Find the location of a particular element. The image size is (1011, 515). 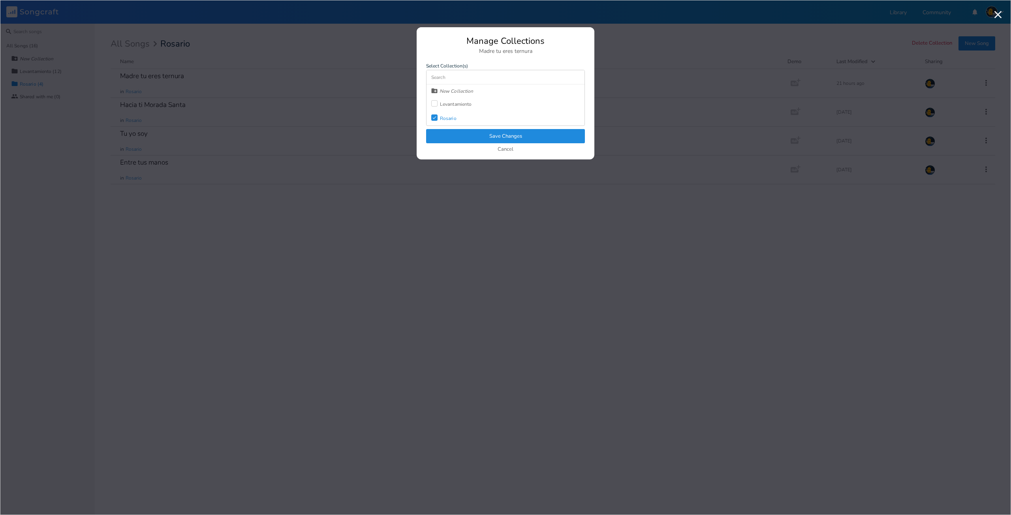

div: Manage Collections is located at coordinates (506, 41).